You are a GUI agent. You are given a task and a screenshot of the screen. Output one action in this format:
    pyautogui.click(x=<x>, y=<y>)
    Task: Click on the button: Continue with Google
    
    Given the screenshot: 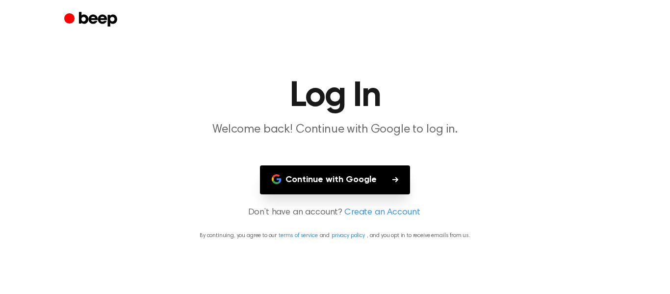 What is the action you would take?
    pyautogui.click(x=335, y=179)
    